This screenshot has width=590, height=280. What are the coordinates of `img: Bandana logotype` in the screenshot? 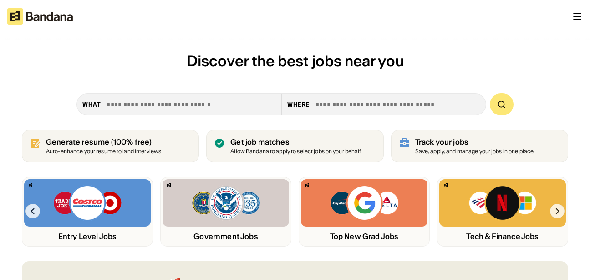 It's located at (40, 16).